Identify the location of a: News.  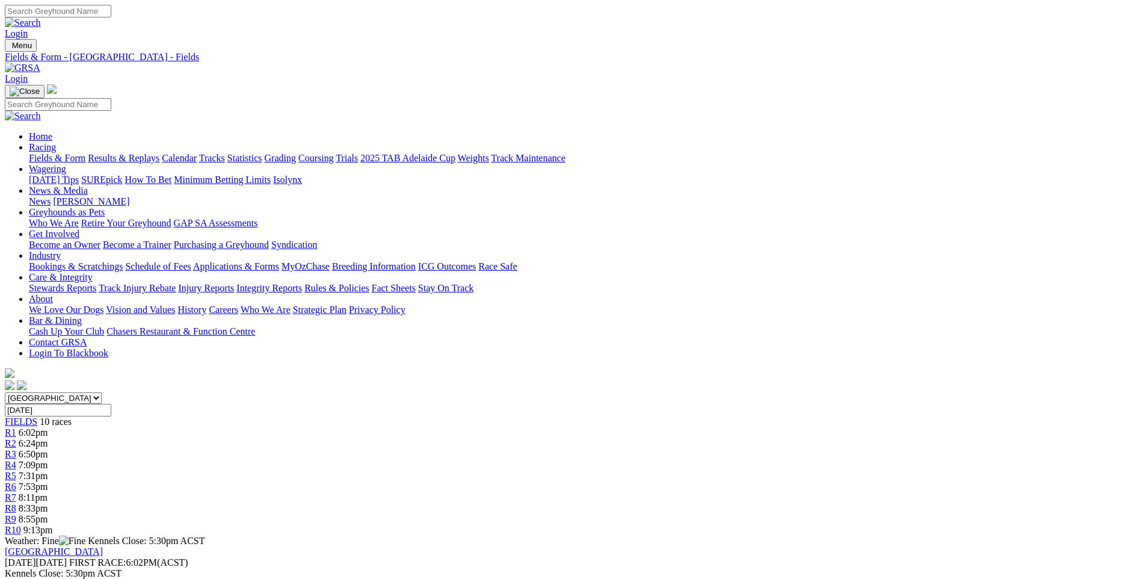
(40, 201).